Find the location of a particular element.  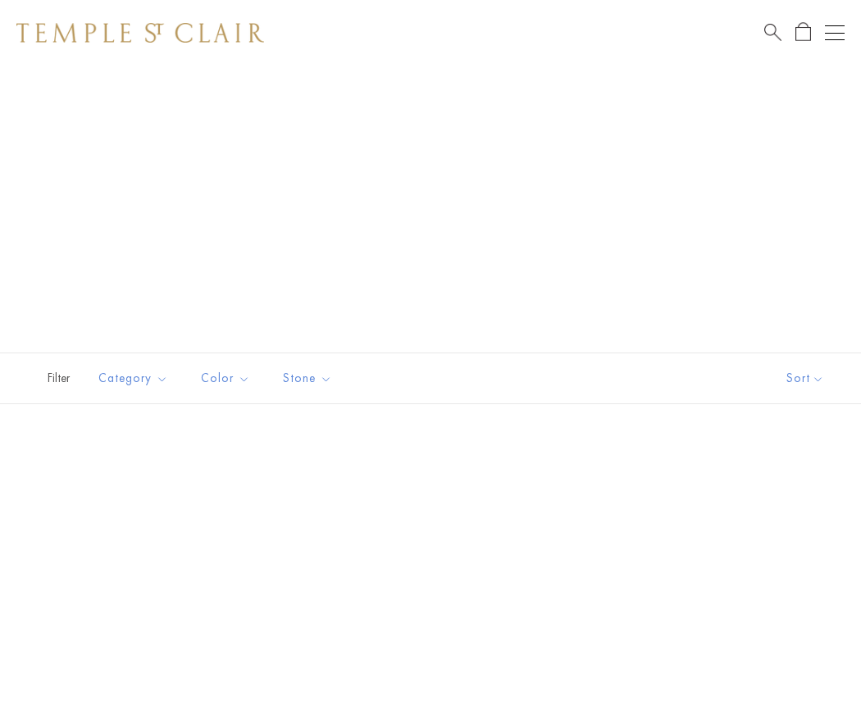

button: Stone is located at coordinates (308, 378).